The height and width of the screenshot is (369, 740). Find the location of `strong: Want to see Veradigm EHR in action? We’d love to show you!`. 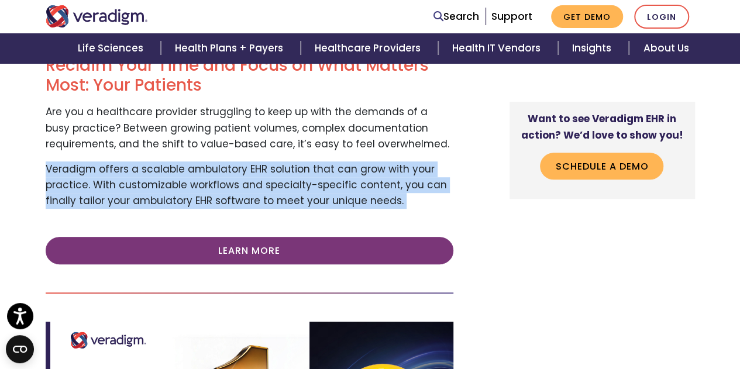

strong: Want to see Veradigm EHR in action? We’d love to show you! is located at coordinates (601, 127).